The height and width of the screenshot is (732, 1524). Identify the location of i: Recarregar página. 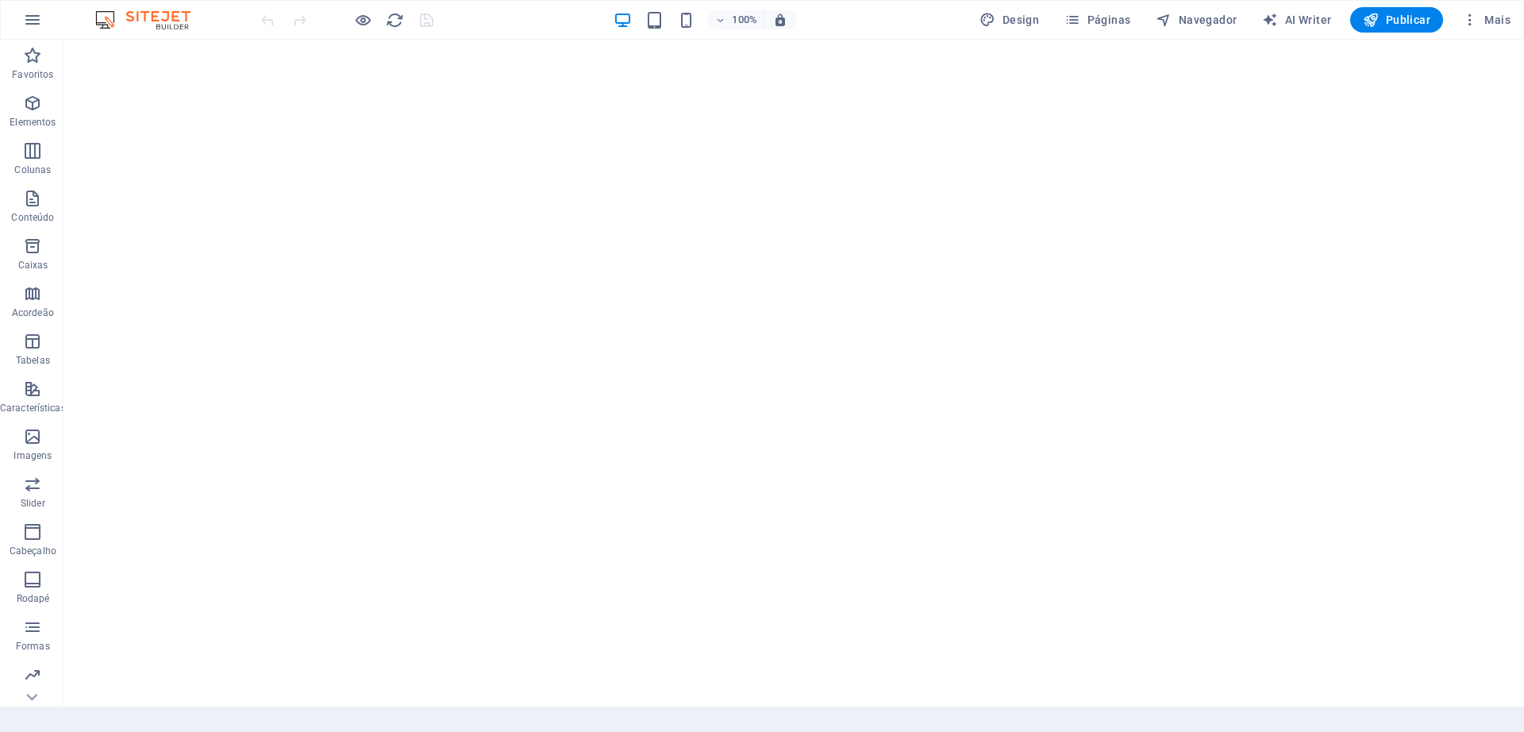
(395, 20).